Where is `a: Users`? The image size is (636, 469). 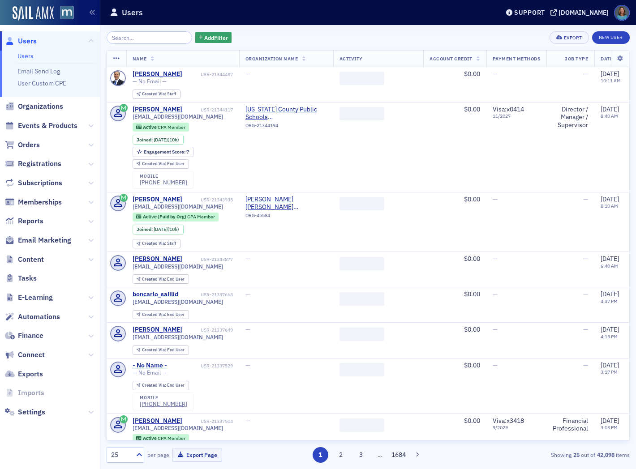
a: Users is located at coordinates (26, 56).